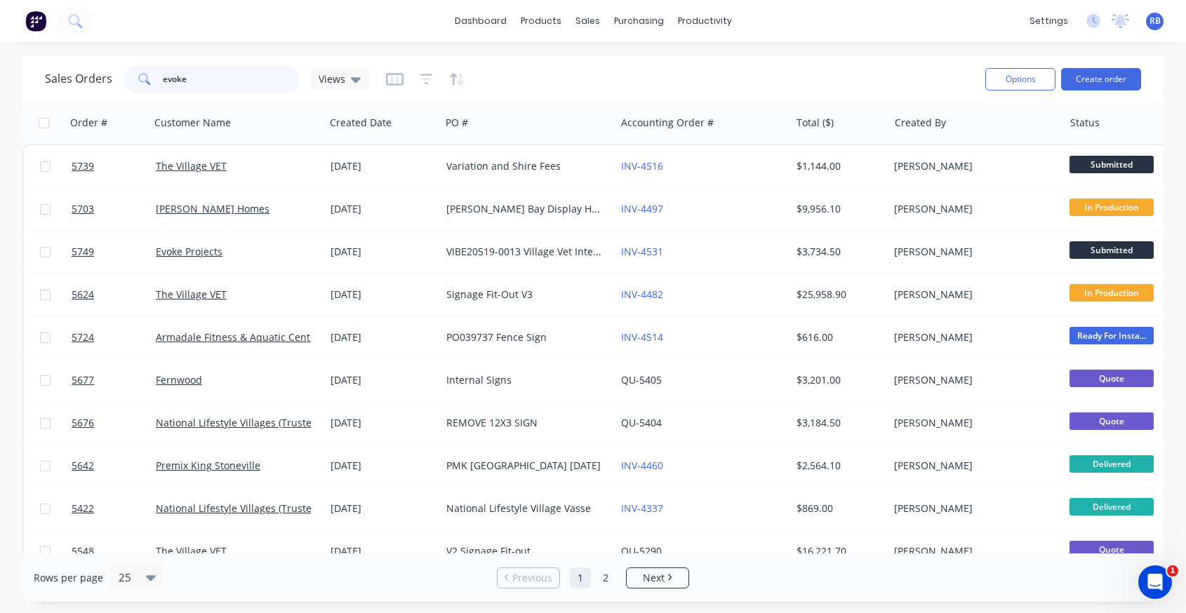 This screenshot has width=1186, height=613. Describe the element at coordinates (238, 337) in the screenshot. I see `a: Armadale Fitness & Aquatic Centre` at that location.